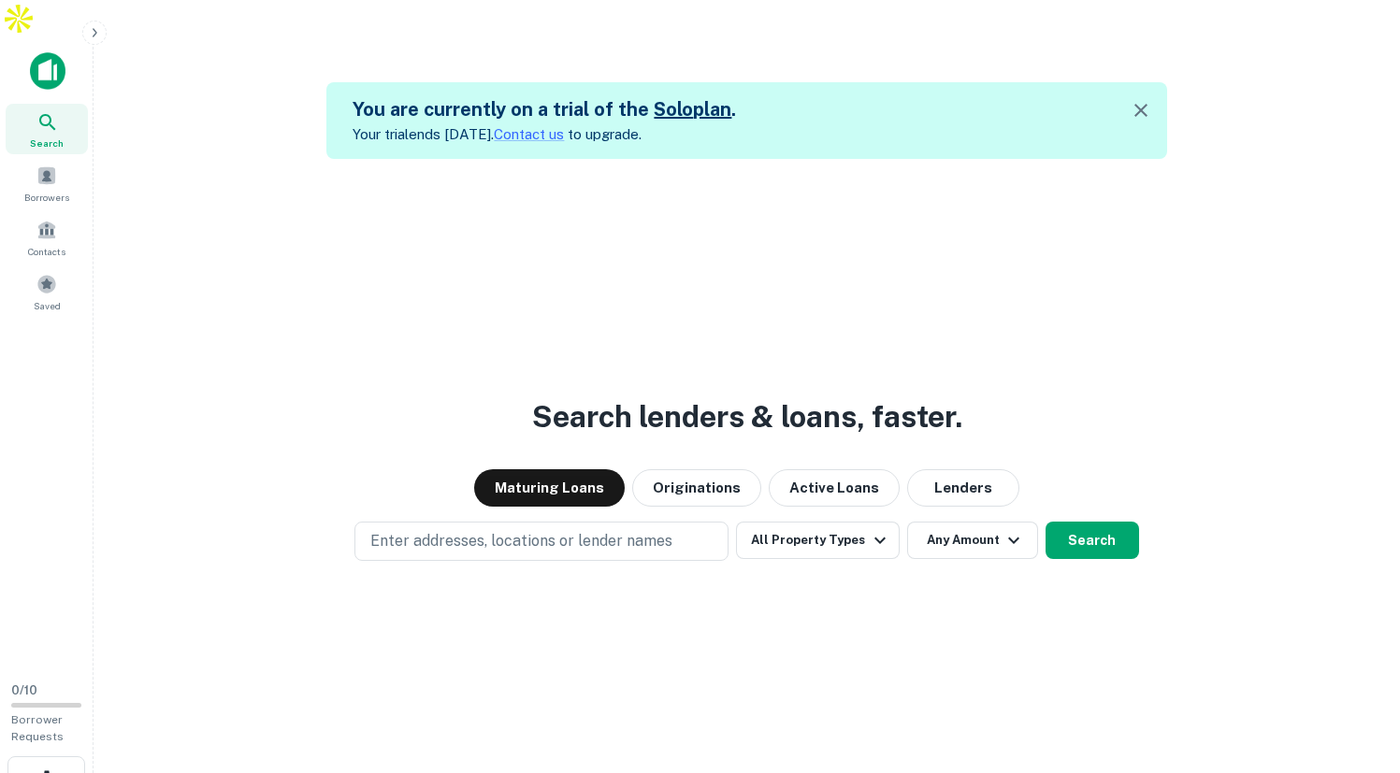 The height and width of the screenshot is (773, 1400). What do you see at coordinates (37, 728) in the screenshot?
I see `span: Borrower Requests` at bounding box center [37, 728].